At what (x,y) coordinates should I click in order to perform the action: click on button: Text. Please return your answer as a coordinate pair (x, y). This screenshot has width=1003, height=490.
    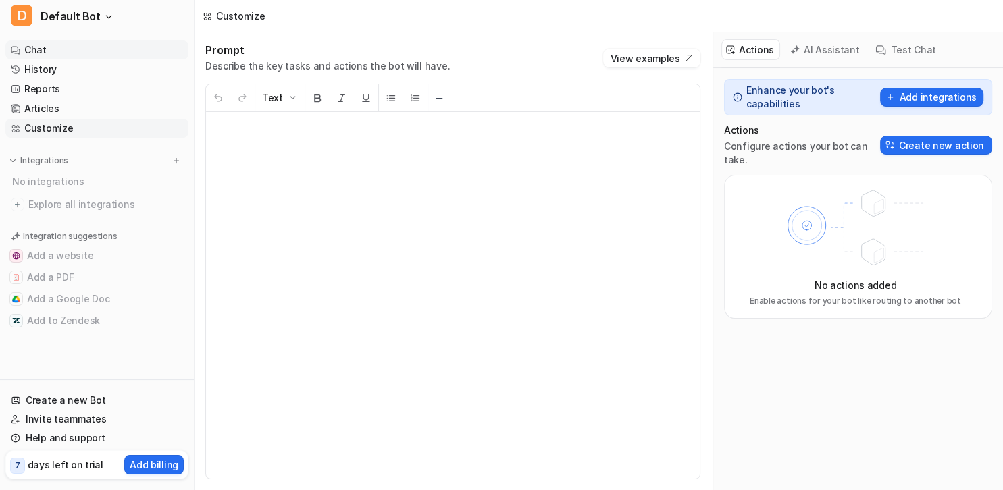
    Looking at the image, I should click on (280, 98).